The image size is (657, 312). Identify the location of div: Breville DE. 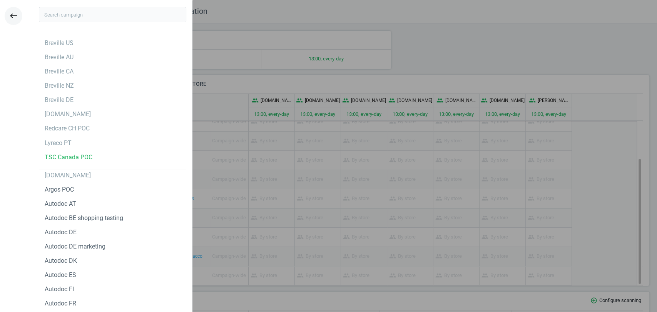
(59, 100).